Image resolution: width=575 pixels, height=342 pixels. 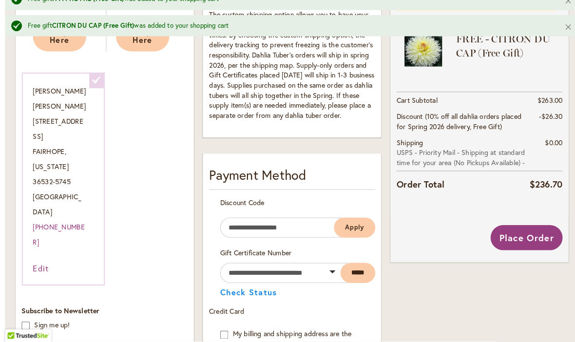 What do you see at coordinates (288, 75) in the screenshot?
I see `td: The custom shipping option allows you to have your dahlias shipped earlier or later than standard...` at bounding box center [288, 75].